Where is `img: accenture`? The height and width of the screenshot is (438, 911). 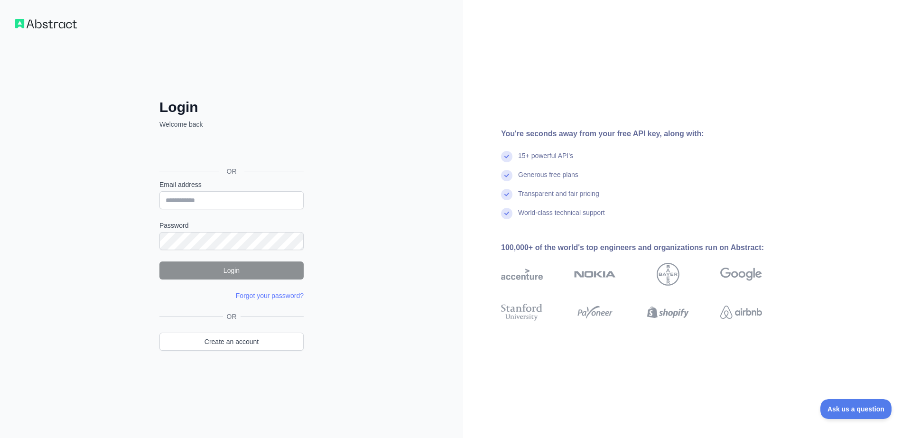
img: accenture is located at coordinates (522, 274).